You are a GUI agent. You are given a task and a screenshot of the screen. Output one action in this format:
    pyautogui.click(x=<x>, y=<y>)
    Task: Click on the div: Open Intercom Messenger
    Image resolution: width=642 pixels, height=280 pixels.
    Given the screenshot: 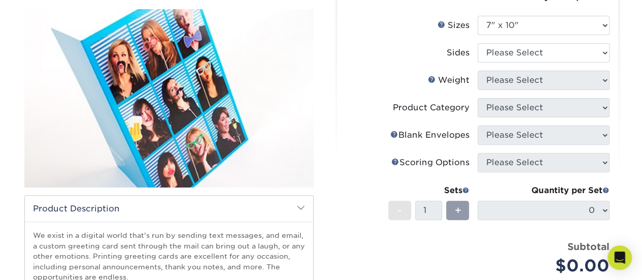 What is the action you would take?
    pyautogui.click(x=620, y=257)
    